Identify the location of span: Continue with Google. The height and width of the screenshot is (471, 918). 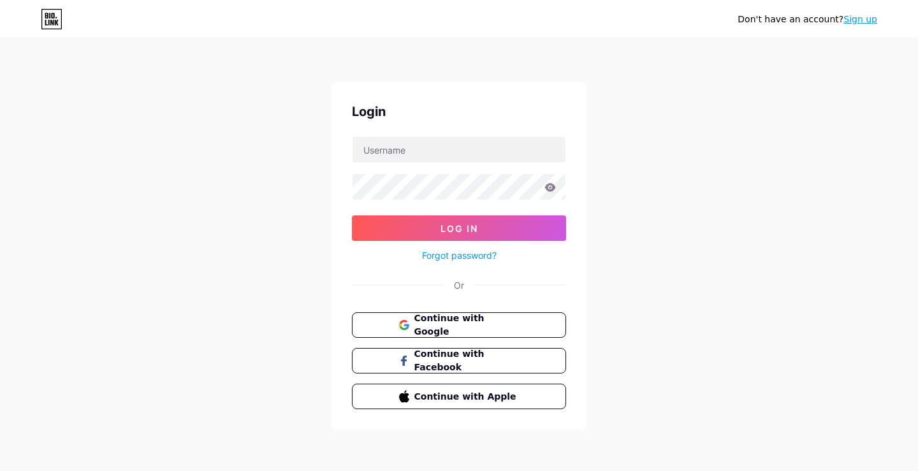
(467, 325).